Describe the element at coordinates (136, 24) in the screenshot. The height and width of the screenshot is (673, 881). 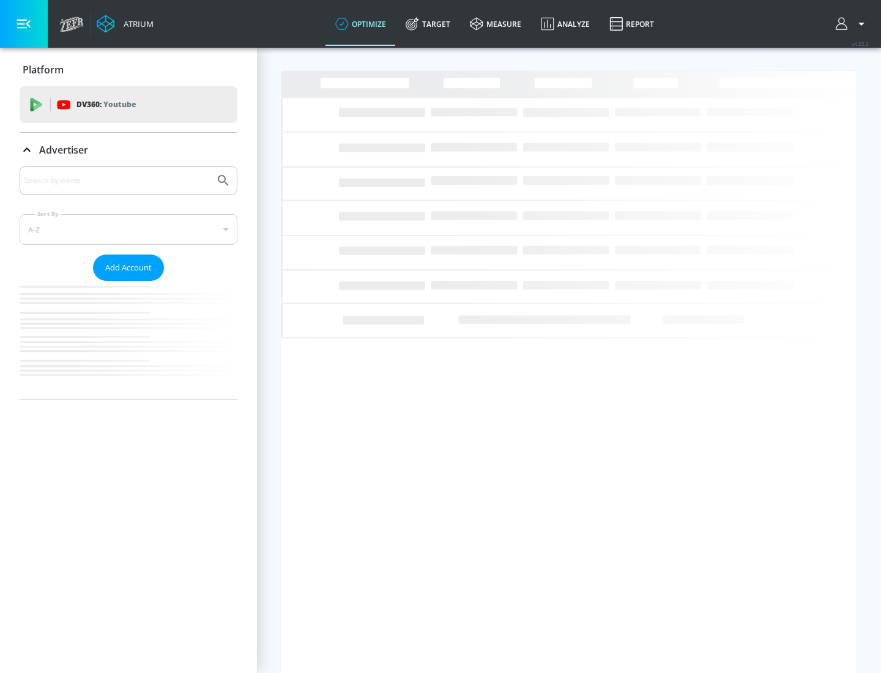
I see `div: Atrium` at that location.